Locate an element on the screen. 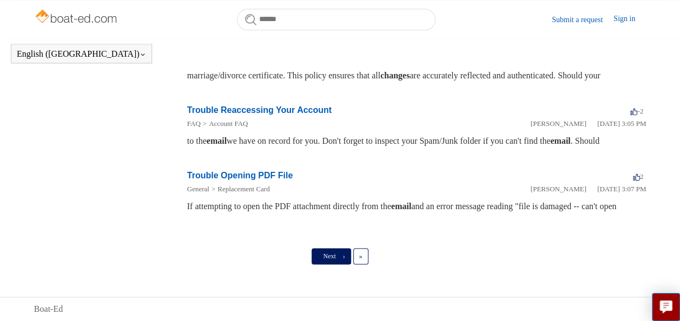 This screenshot has height=321, width=680. a: Boat-Ed is located at coordinates (48, 309).